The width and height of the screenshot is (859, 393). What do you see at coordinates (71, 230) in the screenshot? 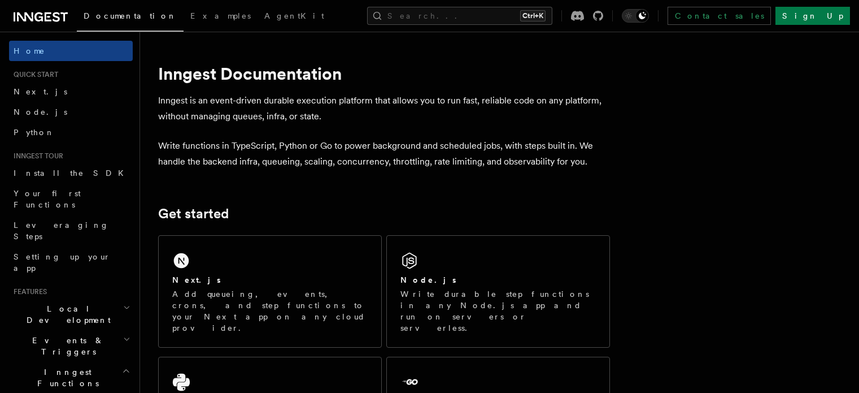
I see `a: Leveraging Steps` at bounding box center [71, 230].